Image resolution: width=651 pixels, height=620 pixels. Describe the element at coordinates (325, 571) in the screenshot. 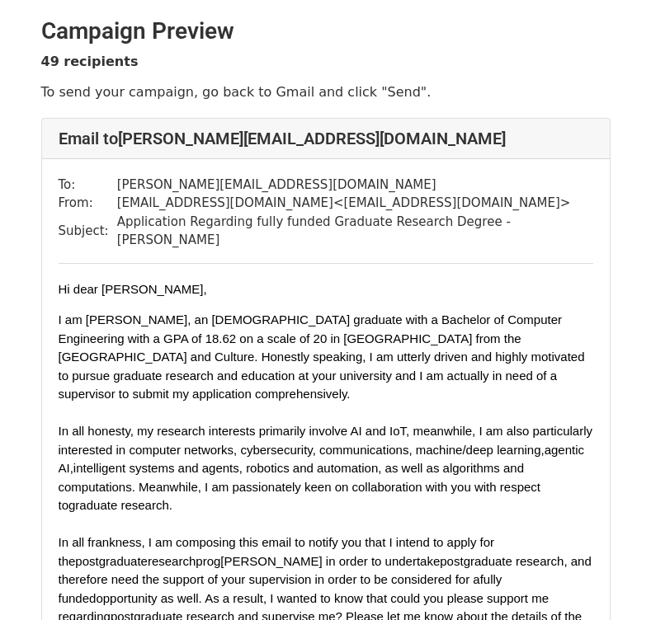

I see `span: rese arch, and therefore need the support of your supervision in order to be considered for a` at that location.